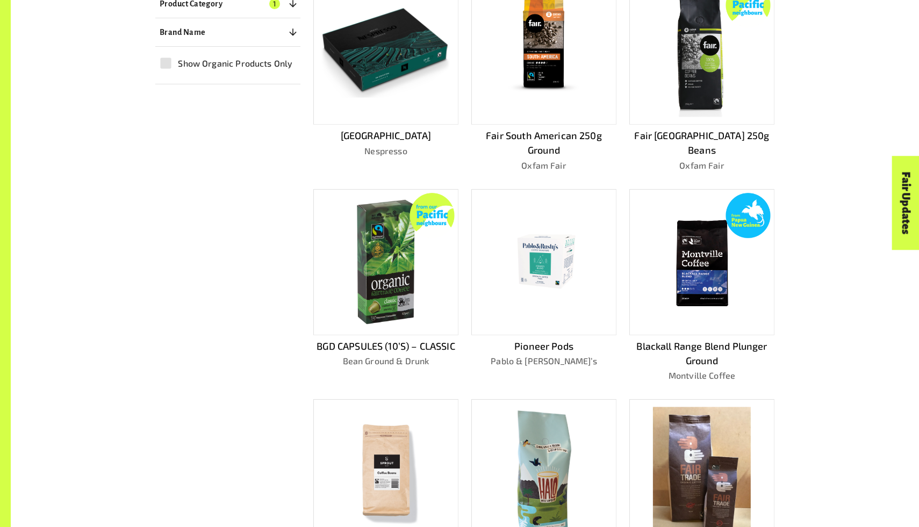 The height and width of the screenshot is (527, 919). Describe the element at coordinates (386, 151) in the screenshot. I see `p: Nespresso` at that location.